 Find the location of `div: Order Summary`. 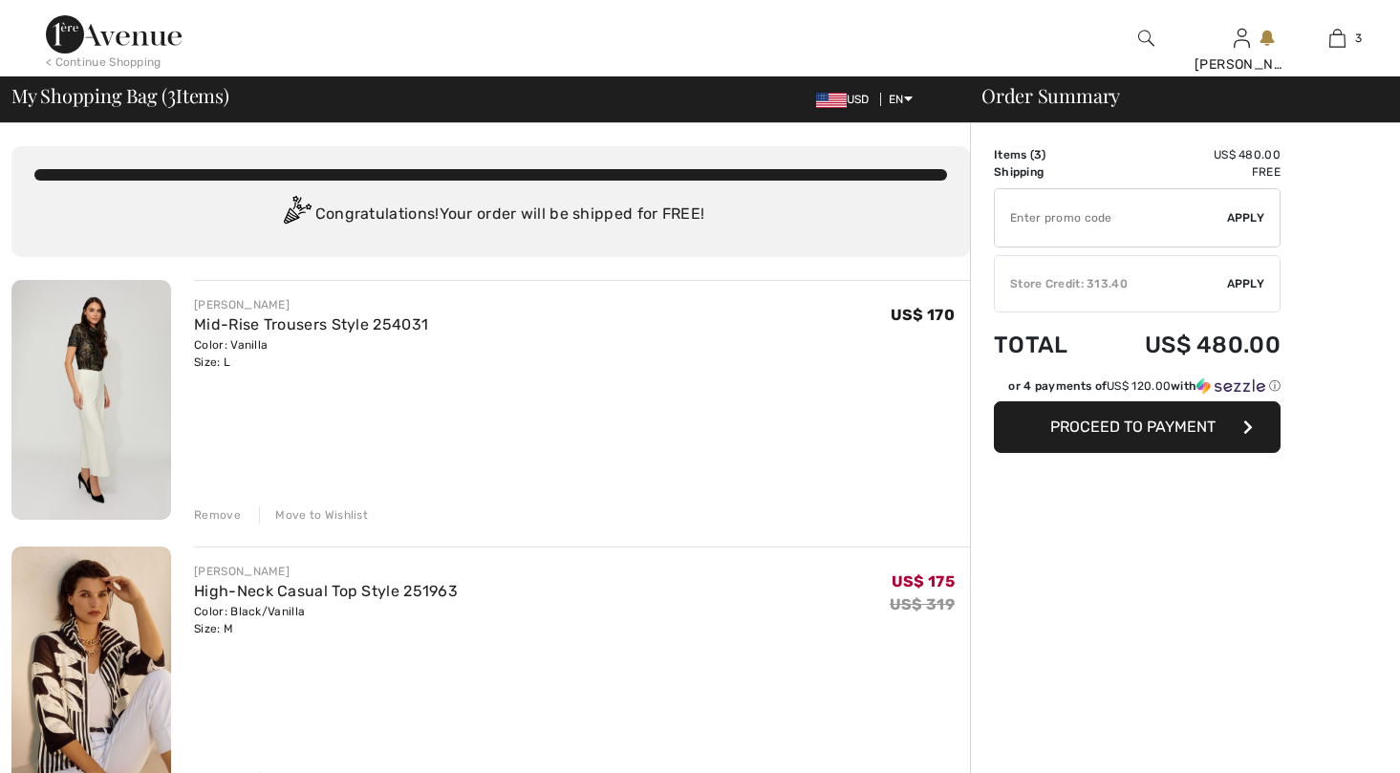

div: Order Summary is located at coordinates (1174, 96).